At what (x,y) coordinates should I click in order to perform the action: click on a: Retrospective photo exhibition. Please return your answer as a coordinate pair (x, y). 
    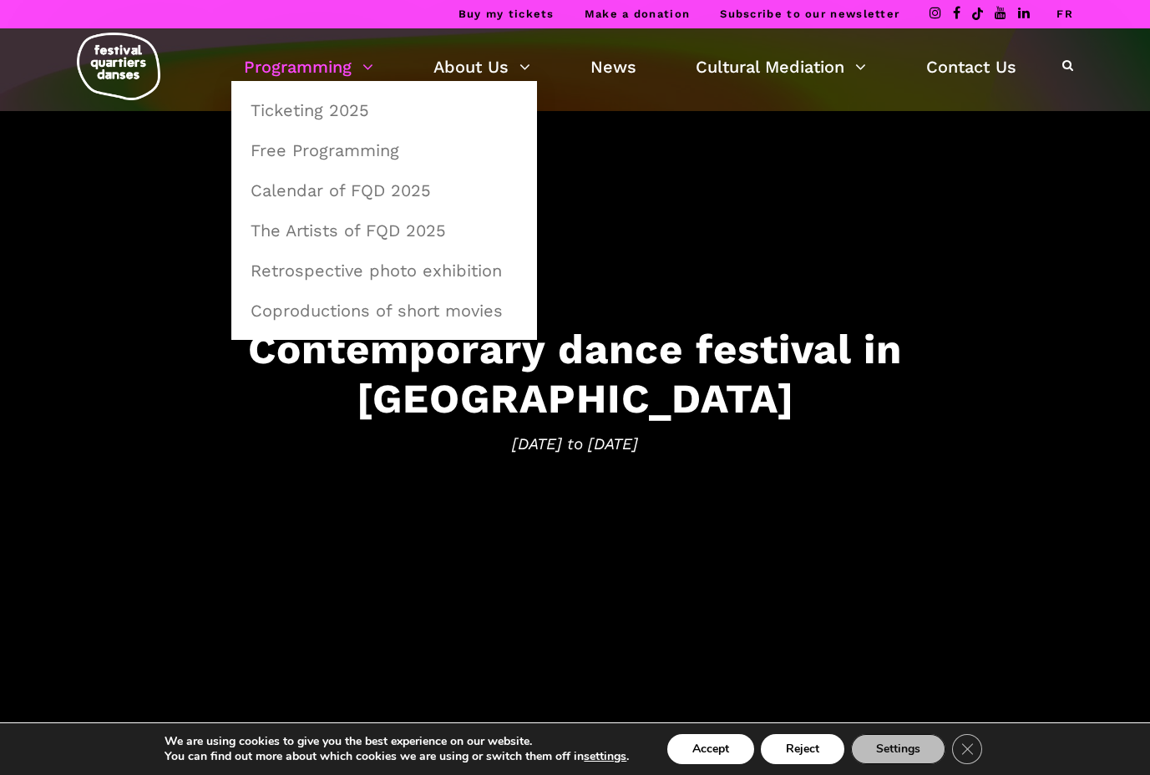
    Looking at the image, I should click on (384, 271).